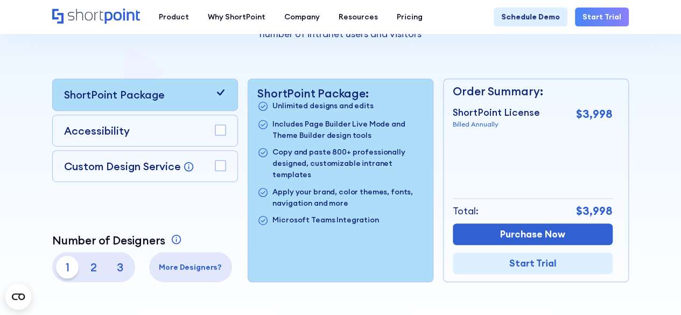  Describe the element at coordinates (191, 267) in the screenshot. I see `p: More Designers?` at that location.